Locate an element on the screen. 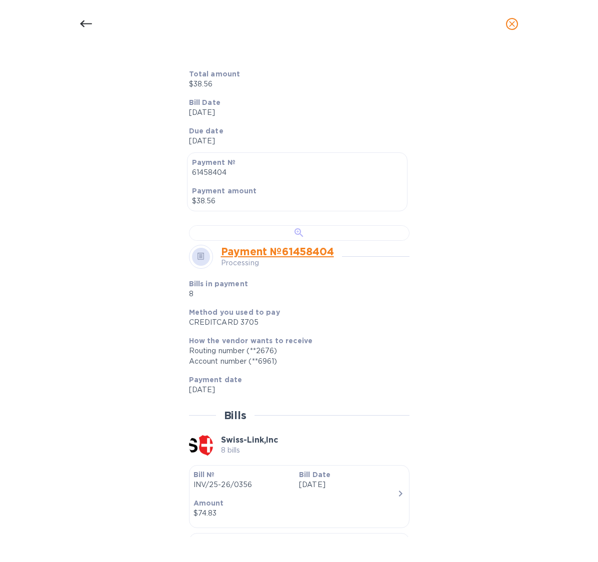 The image size is (598, 562). b: Method you used to pay is located at coordinates (234, 312).